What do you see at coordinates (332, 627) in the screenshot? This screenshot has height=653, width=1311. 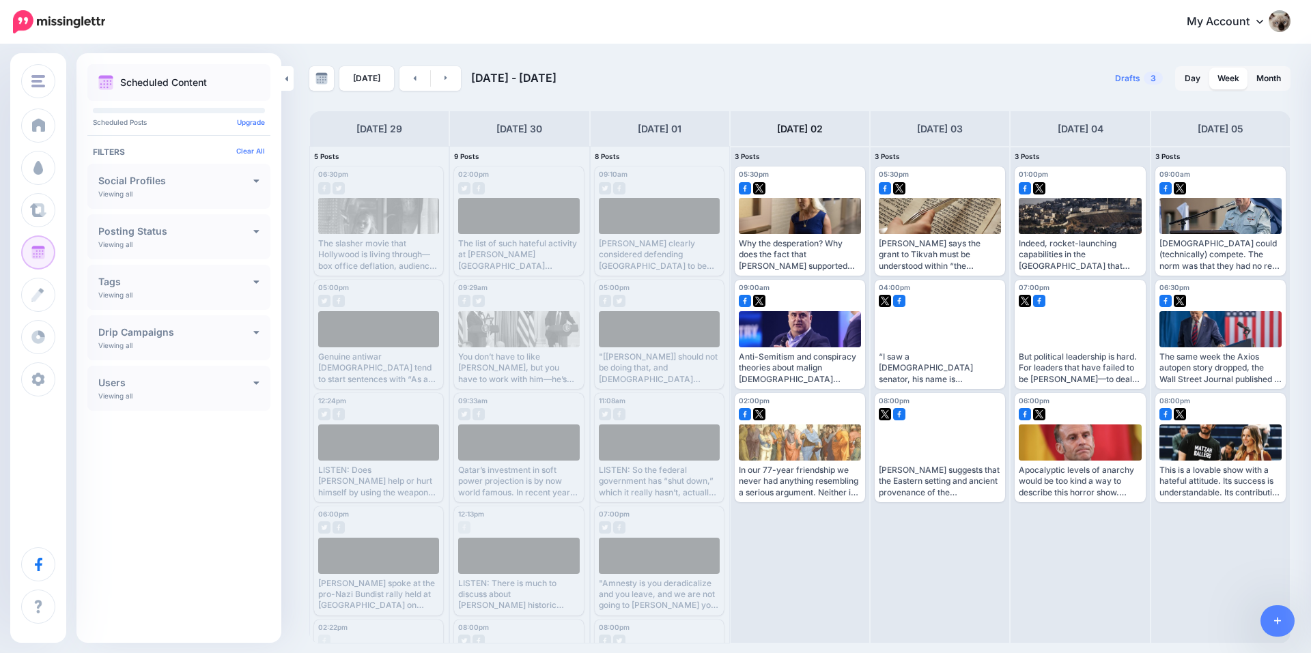 I see `span: 02:22pm` at bounding box center [332, 627].